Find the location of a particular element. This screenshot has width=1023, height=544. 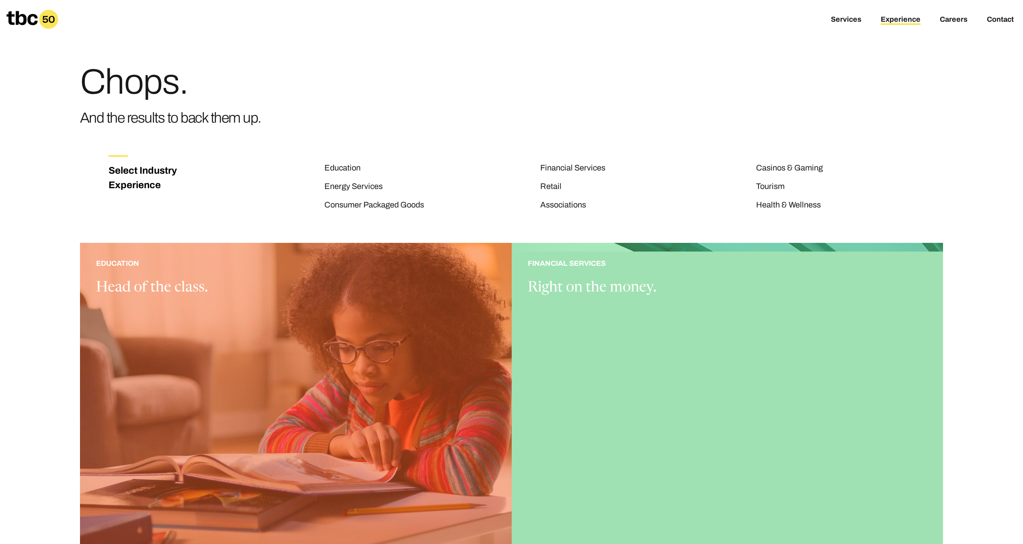

a: Careers is located at coordinates (954, 20).